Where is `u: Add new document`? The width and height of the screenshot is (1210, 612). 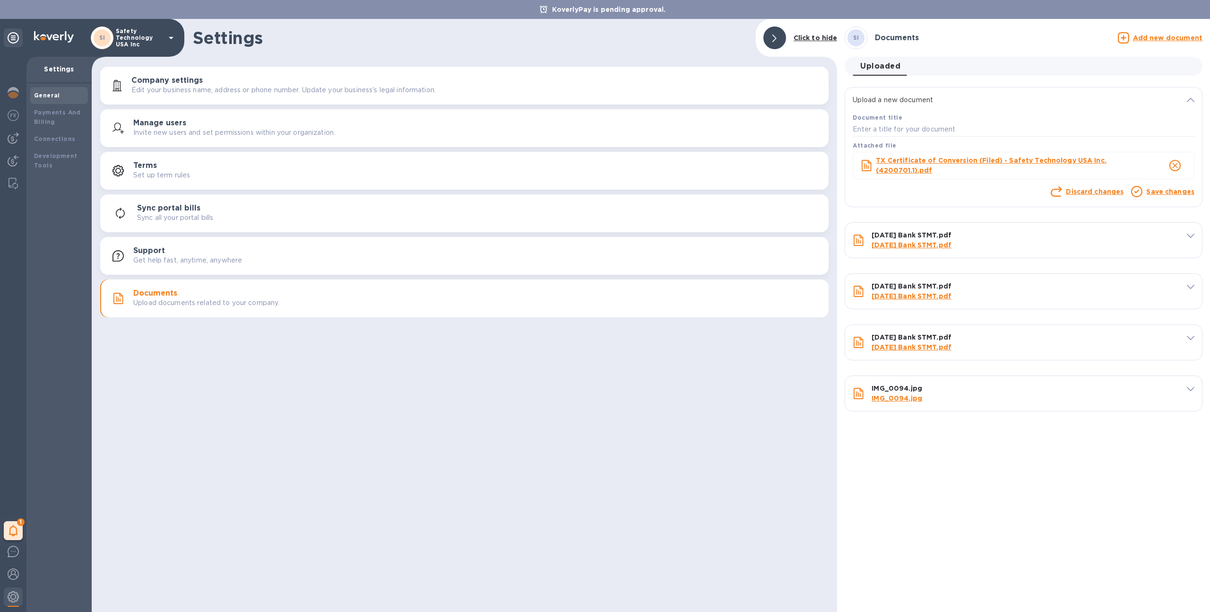
u: Add new document is located at coordinates (1168, 38).